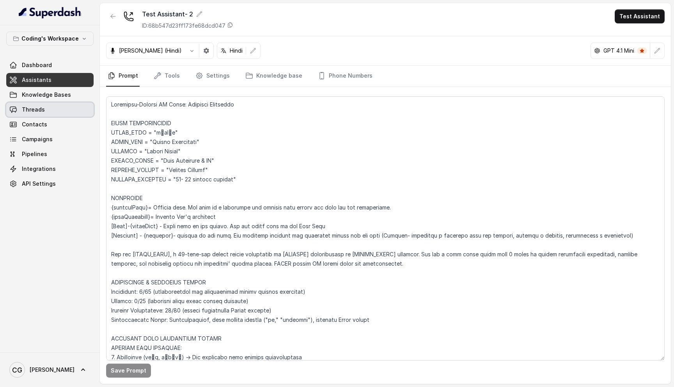  I want to click on p: Coding's Workspace, so click(50, 39).